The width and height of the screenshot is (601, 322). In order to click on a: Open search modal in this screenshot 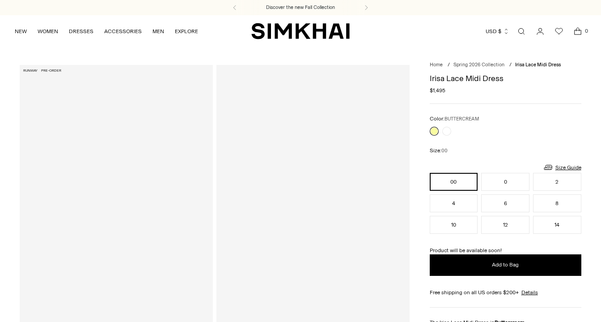, I will do `click(521, 31)`.